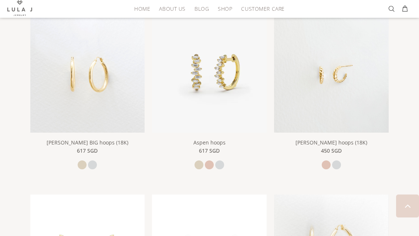 The image size is (419, 236). I want to click on span: Shop, so click(225, 9).